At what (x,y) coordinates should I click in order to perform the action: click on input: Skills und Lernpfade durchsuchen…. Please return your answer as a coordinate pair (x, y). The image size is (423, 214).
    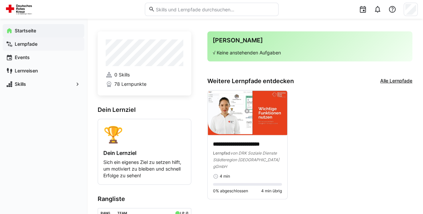
    Looking at the image, I should click on (214, 9).